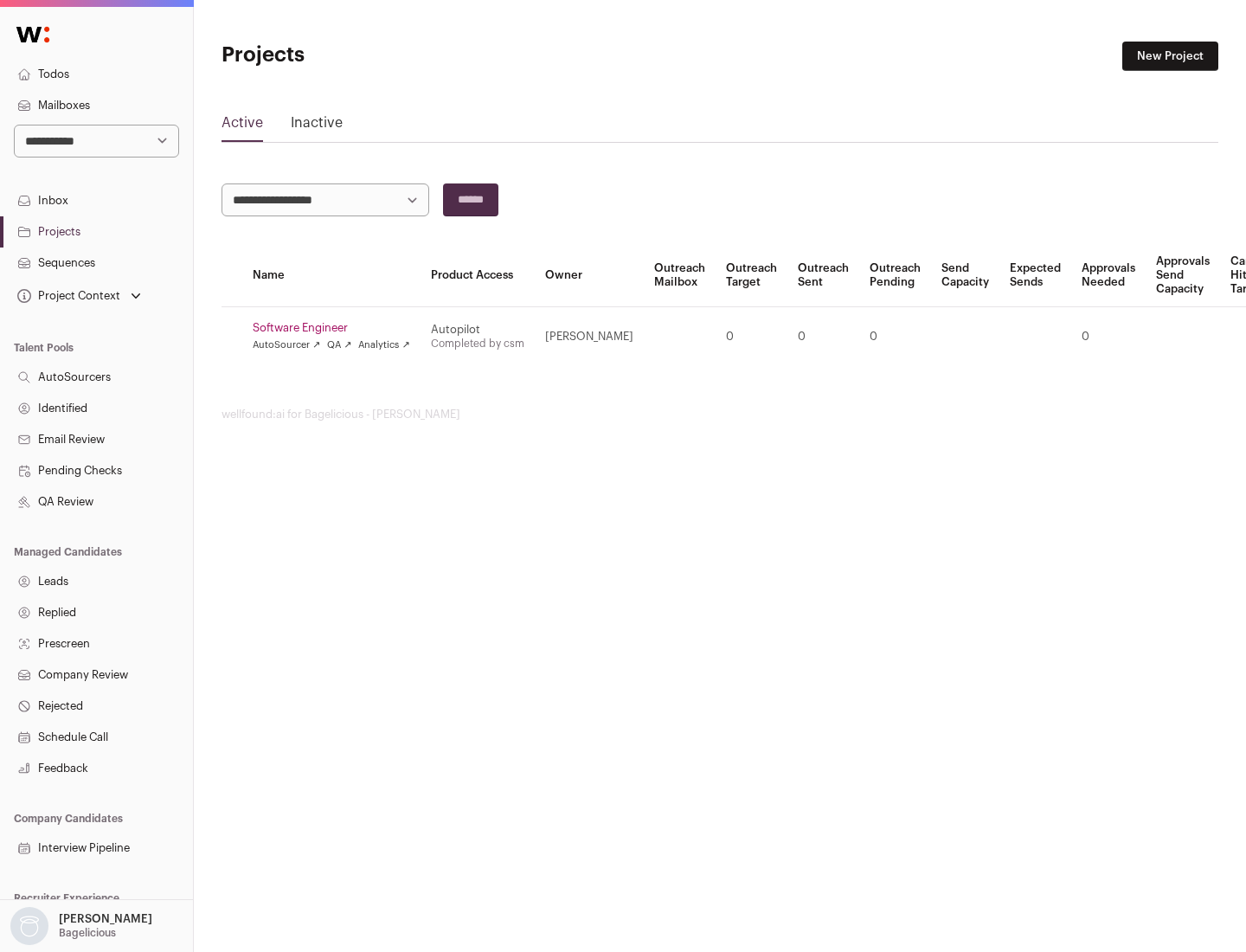  Describe the element at coordinates (286, 346) in the screenshot. I see `a: AutoSourcer ↗` at that location.